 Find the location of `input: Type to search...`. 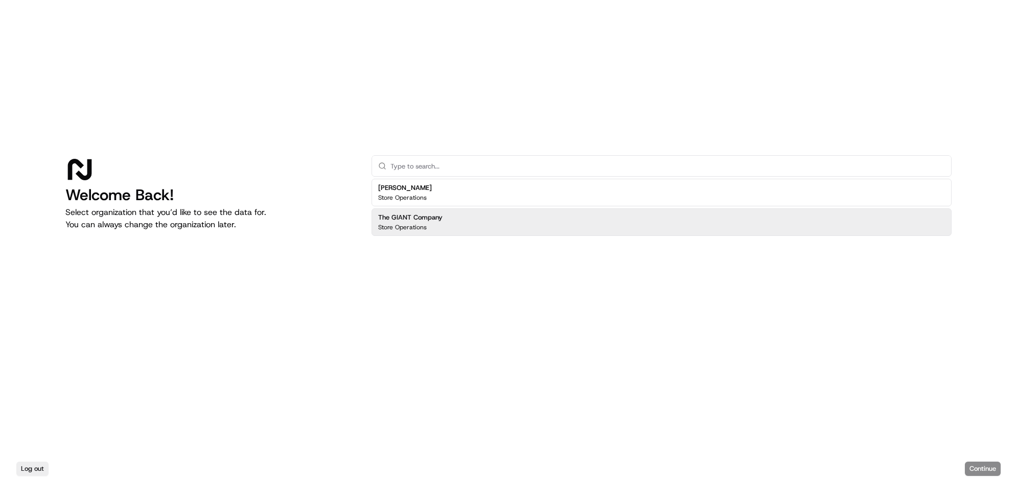

input: Type to search... is located at coordinates (667, 166).